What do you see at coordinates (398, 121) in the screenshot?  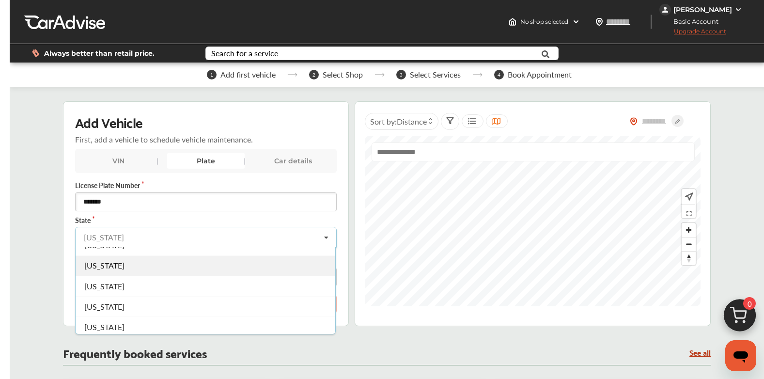 I see `span: Sort by :` at bounding box center [398, 121].